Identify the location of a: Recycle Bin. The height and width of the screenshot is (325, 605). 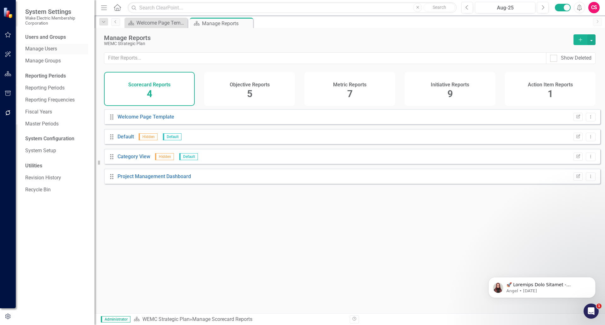
(57, 190).